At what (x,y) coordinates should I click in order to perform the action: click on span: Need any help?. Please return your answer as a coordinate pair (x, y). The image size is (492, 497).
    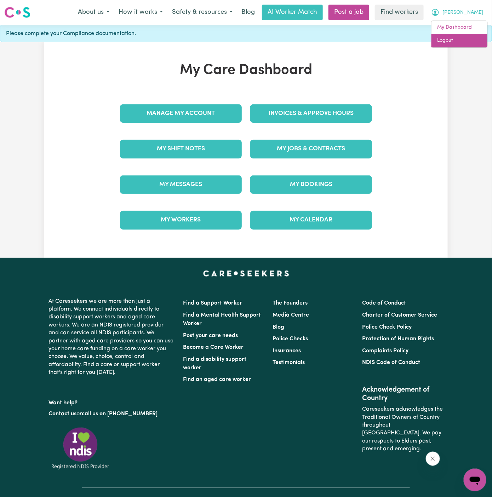
    Looking at the image, I should click on (23, 8).